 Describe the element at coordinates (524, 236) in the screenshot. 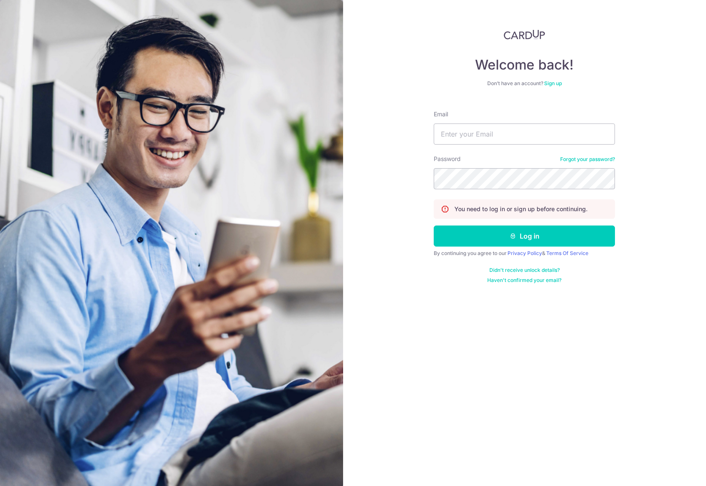

I see `button: Log in` at that location.